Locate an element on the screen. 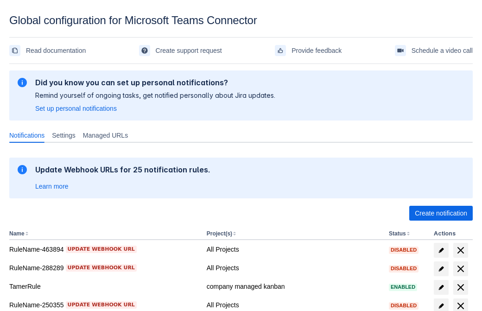  span: Provide feedback is located at coordinates (316, 50).